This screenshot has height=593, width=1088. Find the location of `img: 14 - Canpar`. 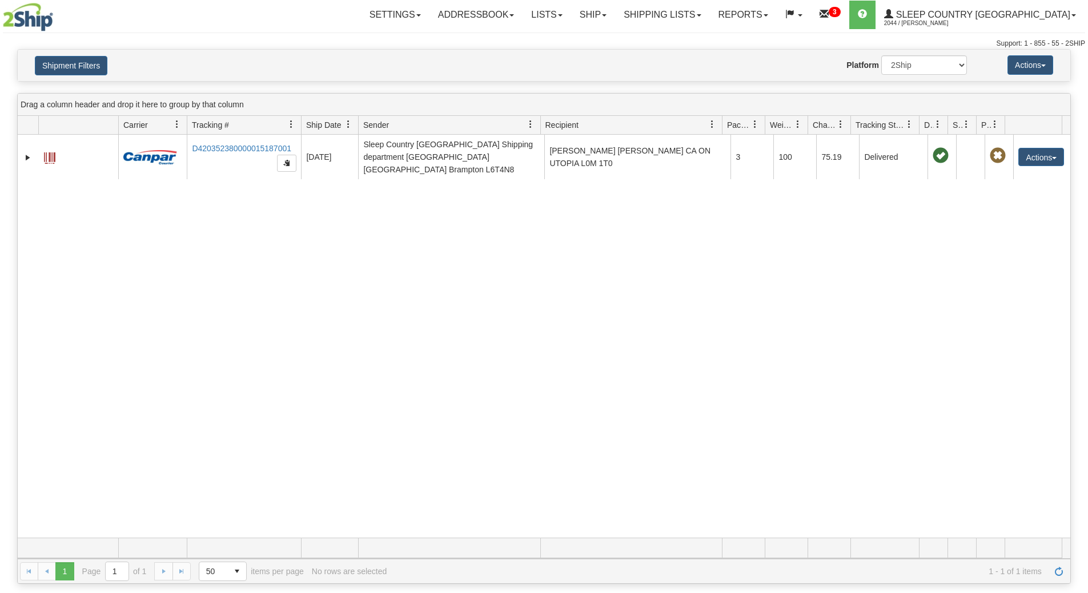

img: 14 - Canpar is located at coordinates (150, 157).